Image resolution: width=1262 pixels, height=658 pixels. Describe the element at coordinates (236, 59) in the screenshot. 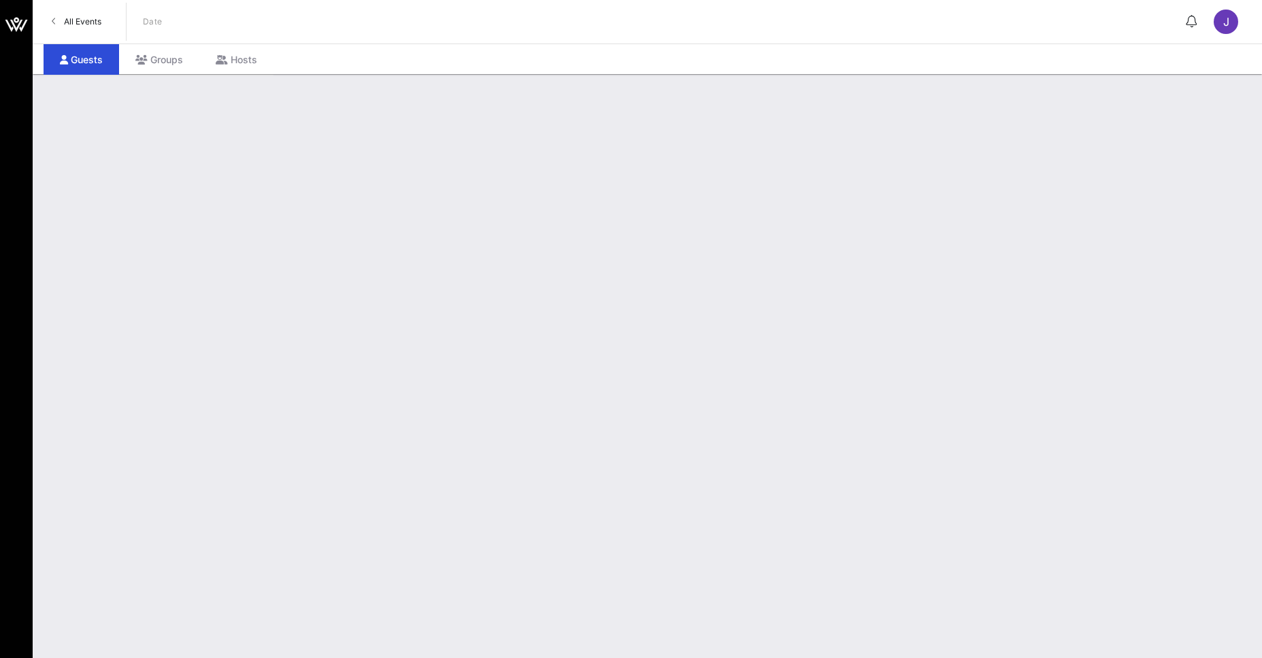

I see `div: Hosts` at that location.